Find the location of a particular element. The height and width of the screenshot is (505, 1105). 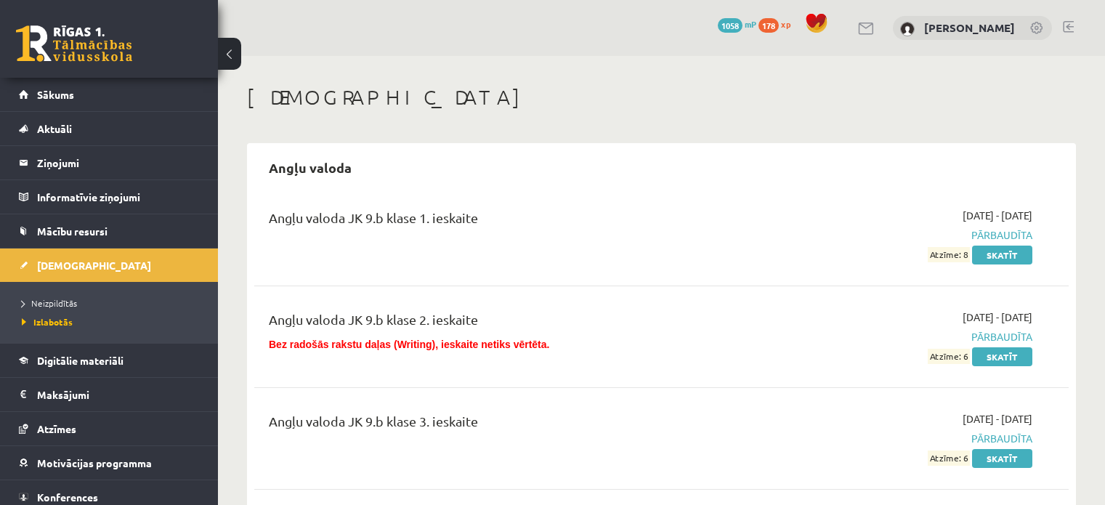

span: Atzīmes is located at coordinates (57, 429).